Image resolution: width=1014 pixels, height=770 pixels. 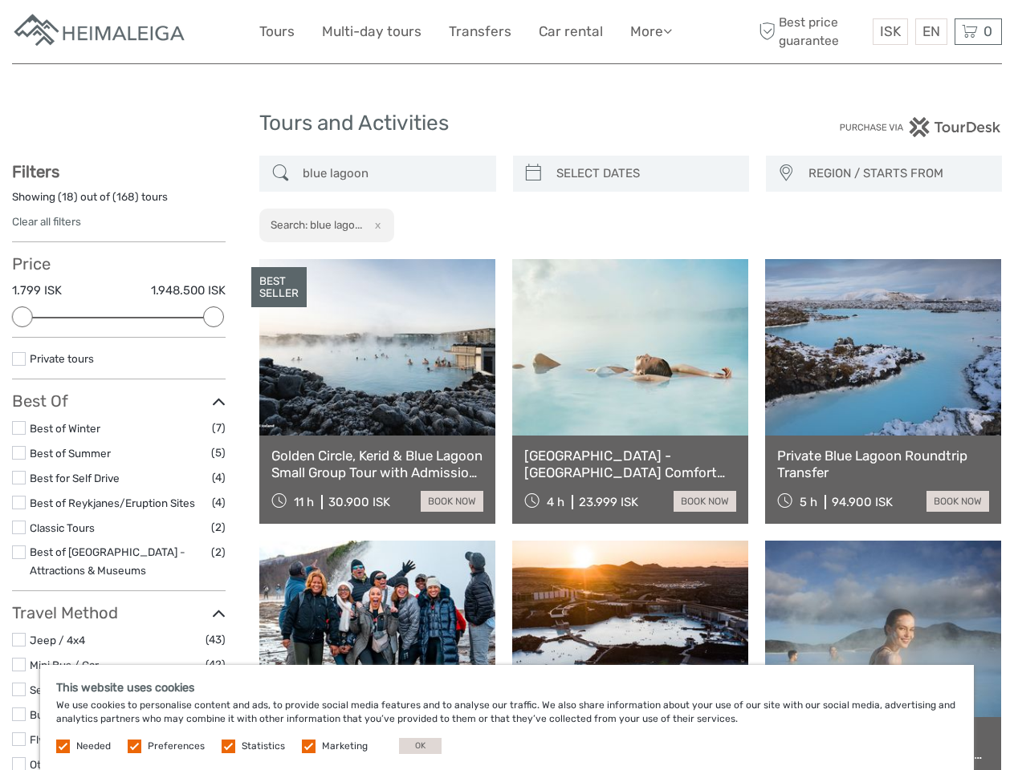 I want to click on div: 23.999 ISK, so click(x=608, y=502).